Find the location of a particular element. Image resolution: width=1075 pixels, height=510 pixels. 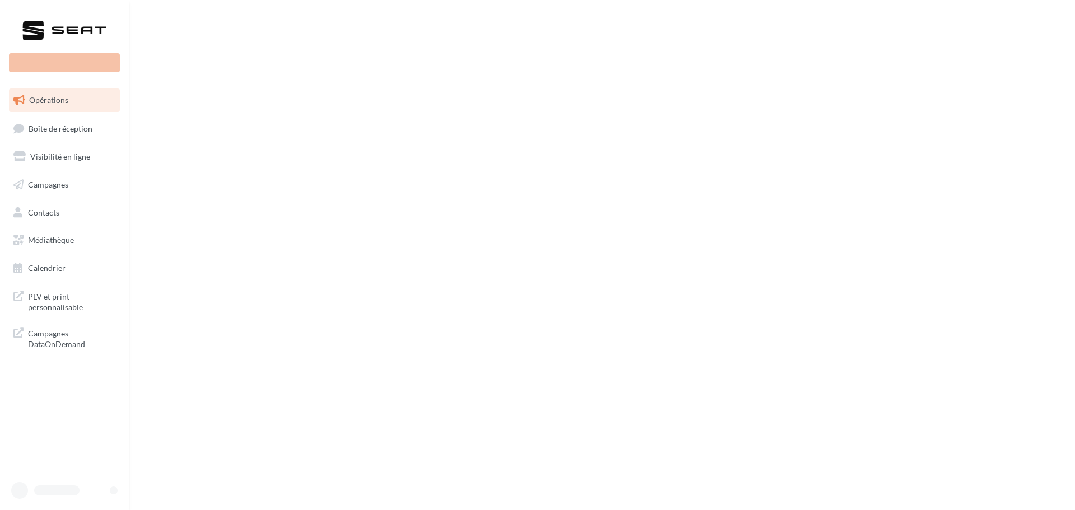

span: Contacts is located at coordinates (44, 212).